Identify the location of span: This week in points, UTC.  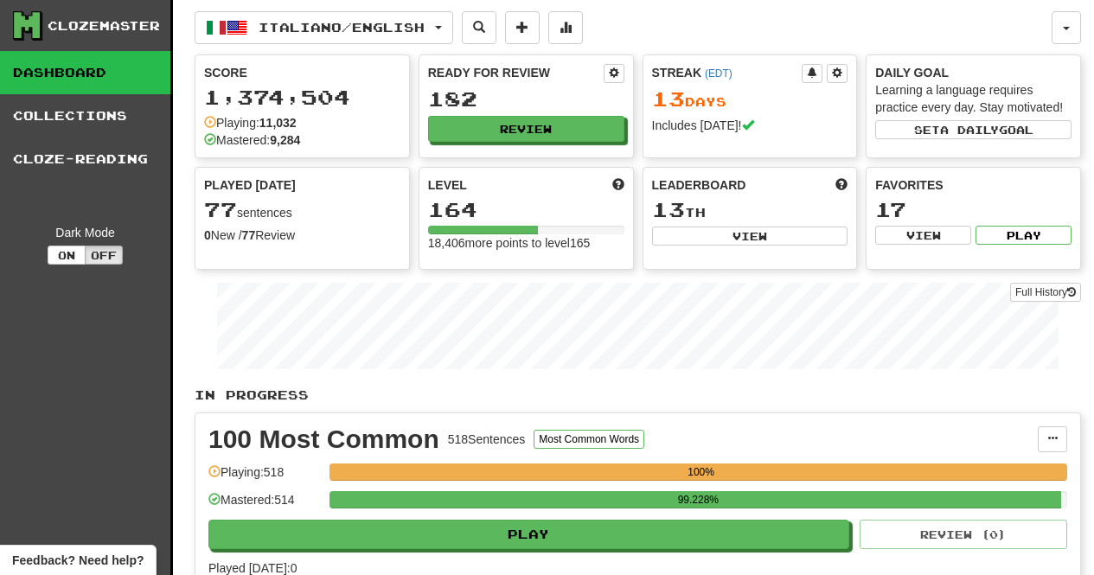
(841, 185).